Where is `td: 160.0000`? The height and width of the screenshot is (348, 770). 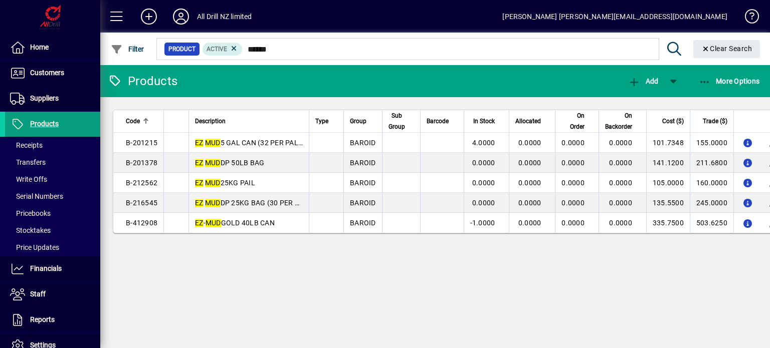
td: 160.0000 is located at coordinates (711, 183).